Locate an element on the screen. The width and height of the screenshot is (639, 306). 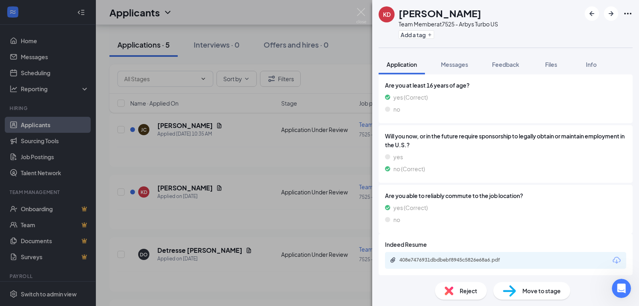
svg: ArrowRight is located at coordinates (611, 14).